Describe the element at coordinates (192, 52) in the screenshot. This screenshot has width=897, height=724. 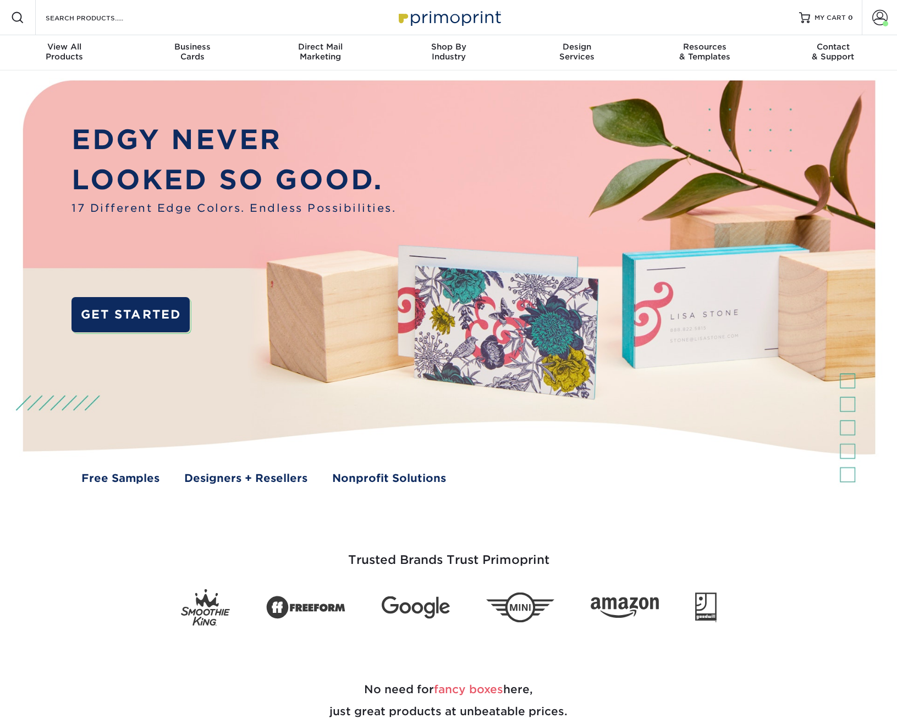
I see `div: Cards` at that location.